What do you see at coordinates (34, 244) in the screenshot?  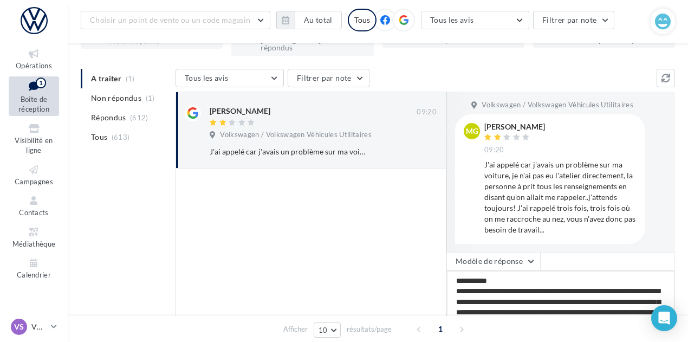 I see `span: Médiathèque` at bounding box center [34, 244].